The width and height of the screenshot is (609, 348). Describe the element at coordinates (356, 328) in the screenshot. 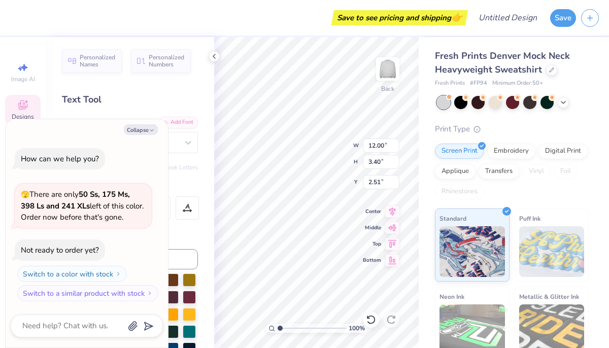

I see `span: 100 %` at that location.